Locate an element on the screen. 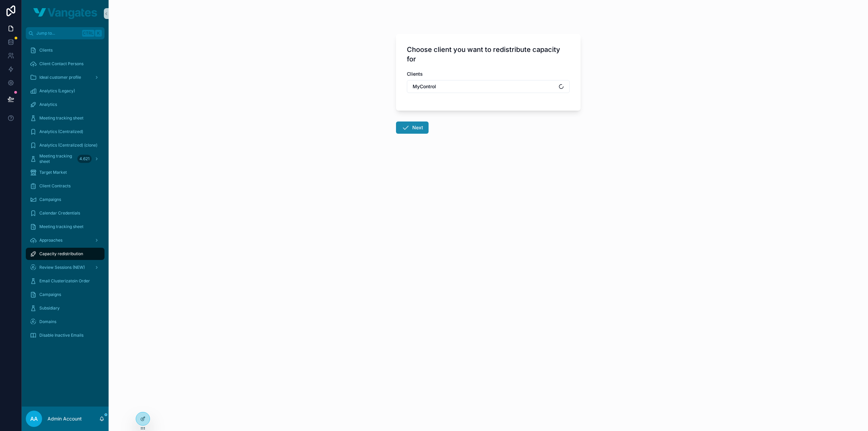 This screenshot has width=868, height=431. button: Next is located at coordinates (412, 128).